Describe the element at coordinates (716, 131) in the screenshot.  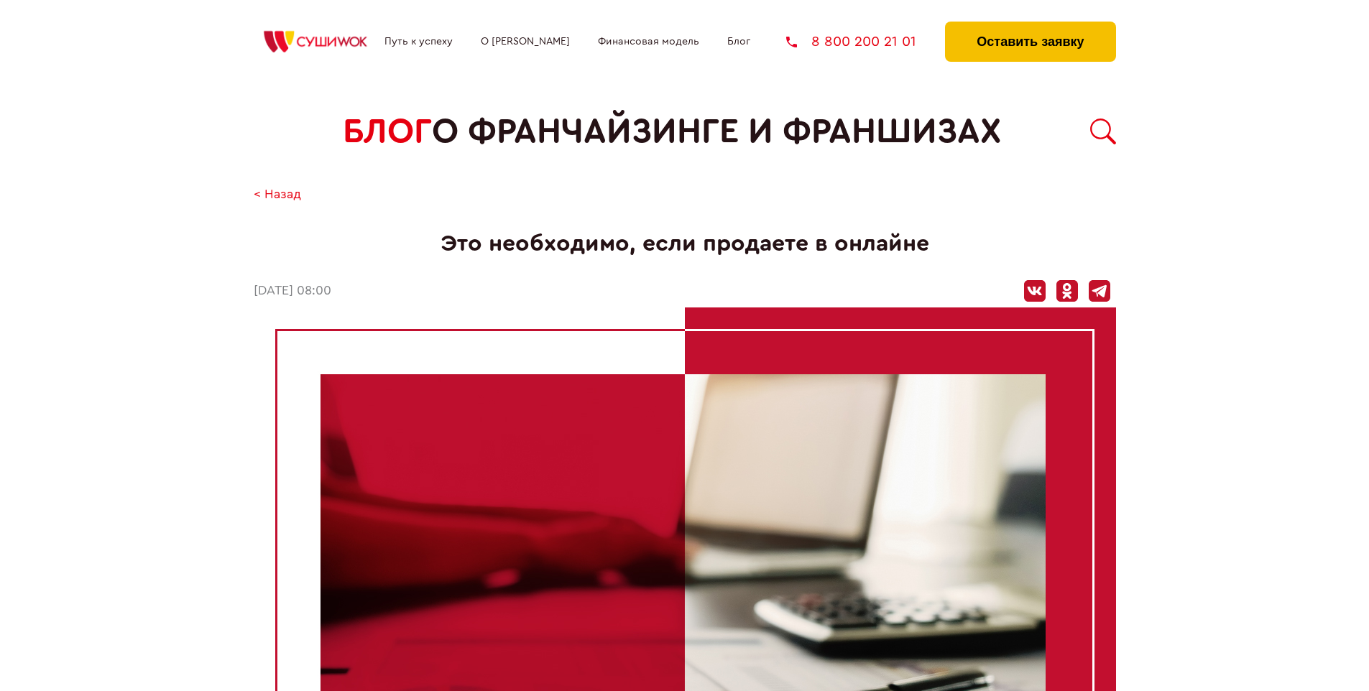
I see `span: о франчайзинге и франшизах` at that location.